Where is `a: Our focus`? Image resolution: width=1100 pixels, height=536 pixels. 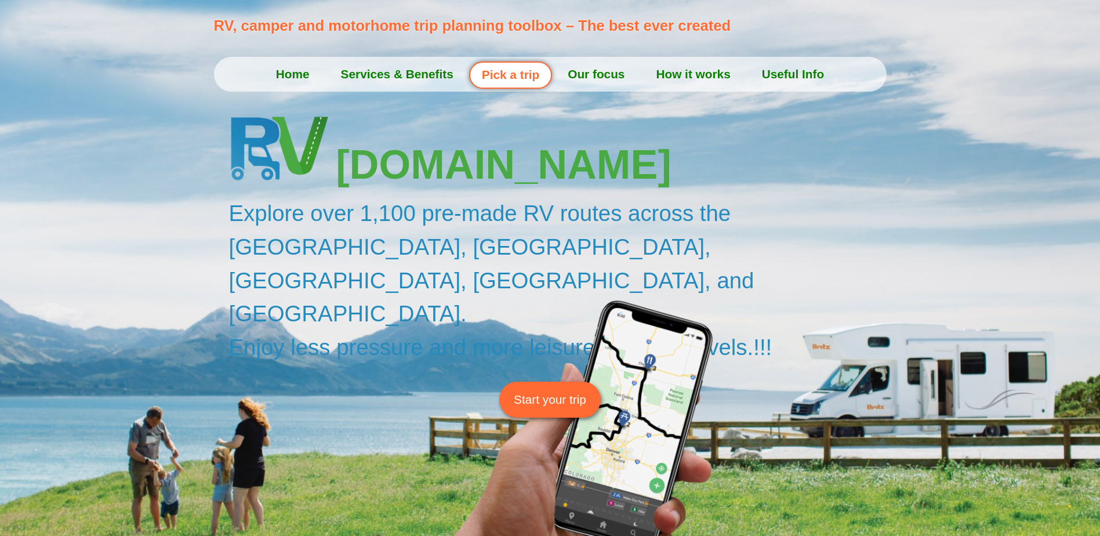 a: Our focus is located at coordinates (596, 74).